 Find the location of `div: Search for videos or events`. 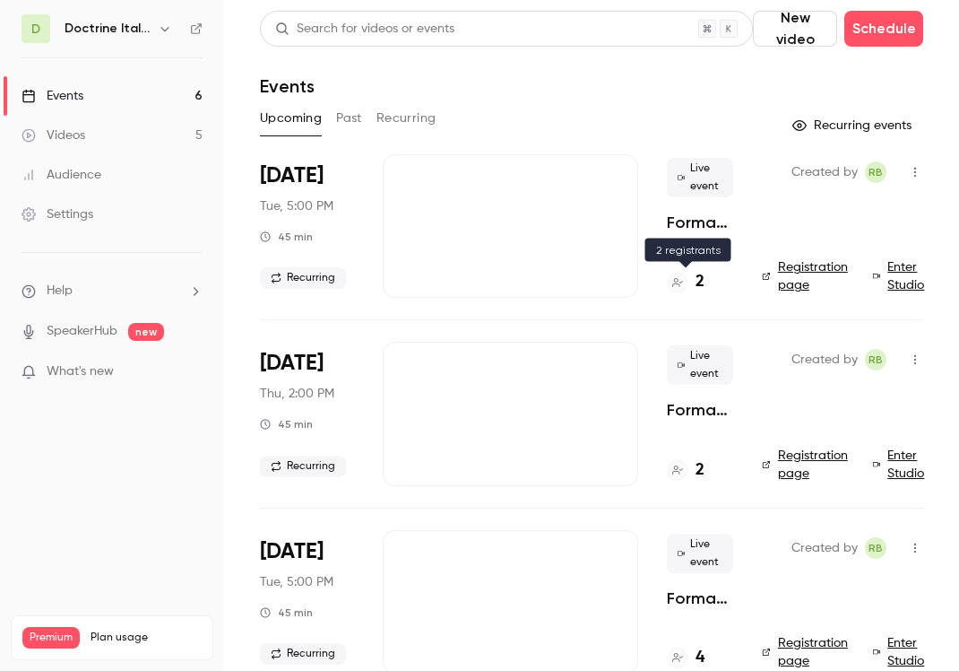

div: Search for videos or events is located at coordinates (365, 29).